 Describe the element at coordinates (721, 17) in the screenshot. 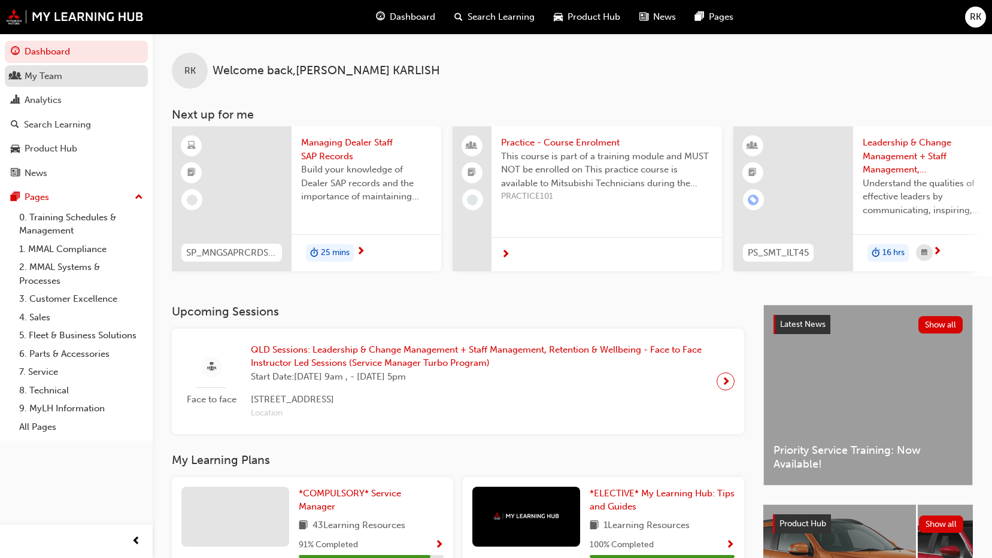

I see `span: Pages` at that location.